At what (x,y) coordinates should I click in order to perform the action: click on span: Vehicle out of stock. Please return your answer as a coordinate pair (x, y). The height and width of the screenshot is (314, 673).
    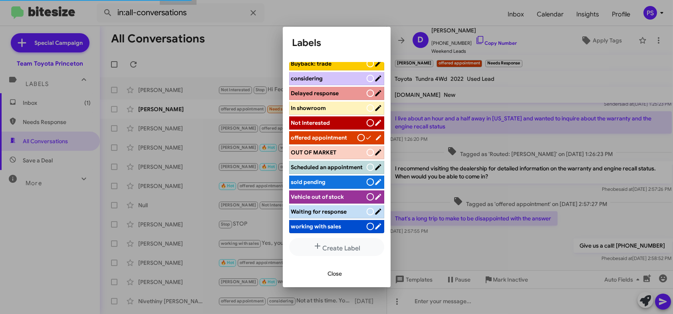
    Looking at the image, I should click on (318, 197).